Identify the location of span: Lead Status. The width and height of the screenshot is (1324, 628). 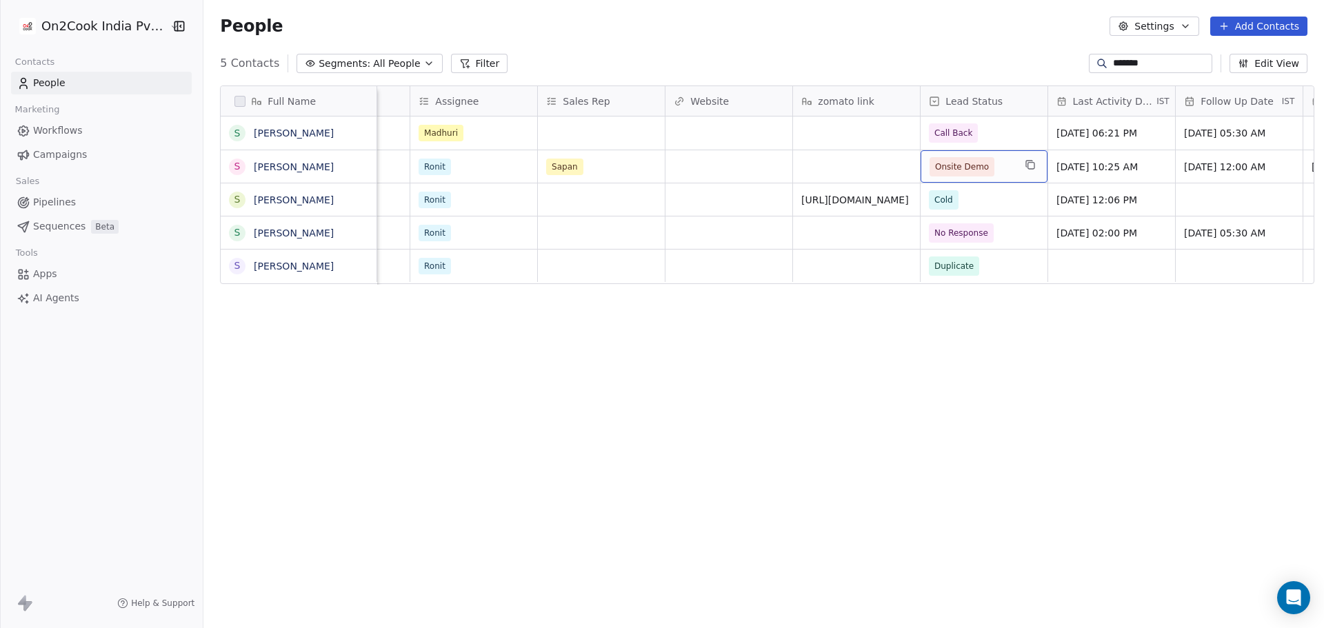
(974, 101).